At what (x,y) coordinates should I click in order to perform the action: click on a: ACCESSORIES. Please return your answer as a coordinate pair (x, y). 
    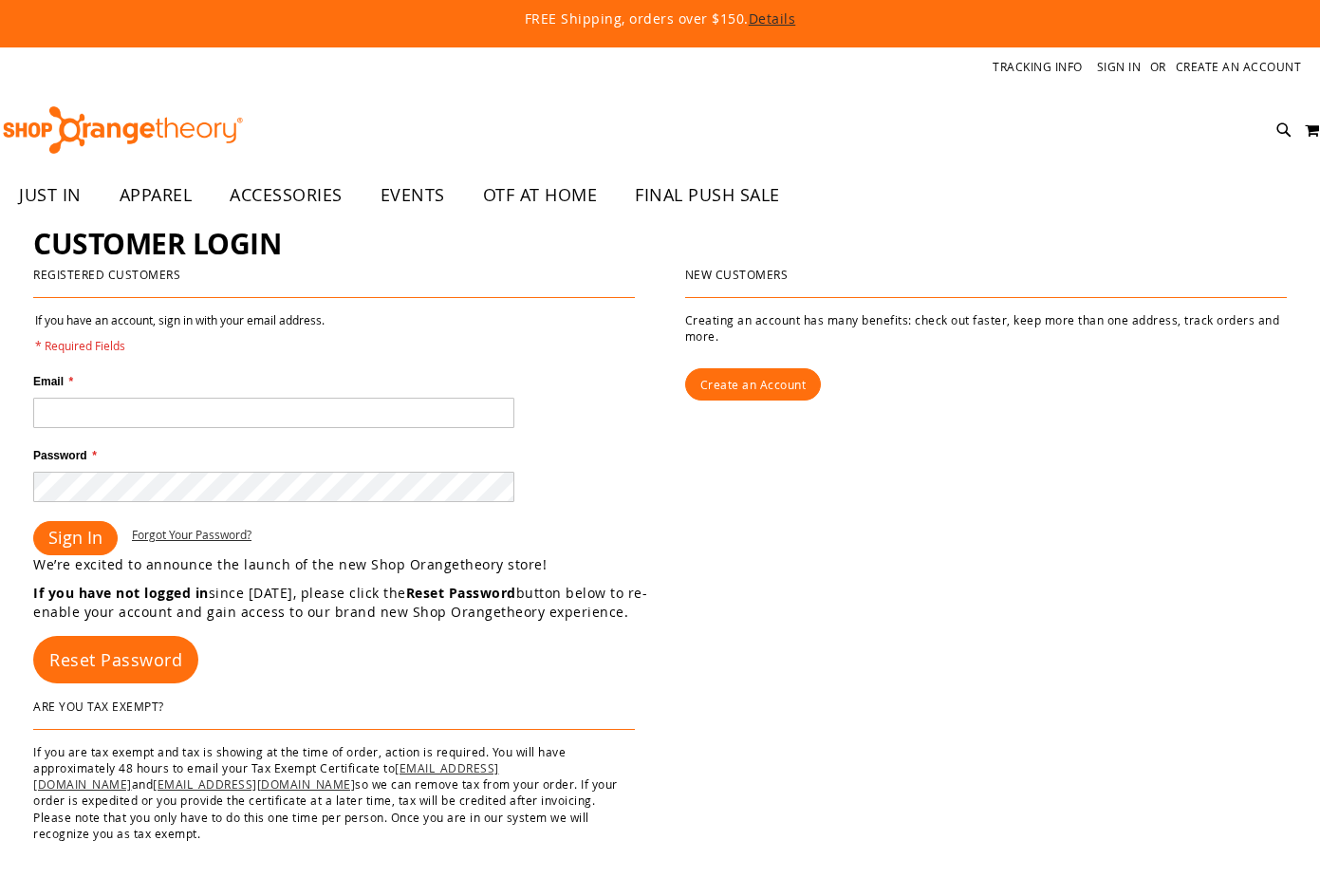
    Looking at the image, I should click on (286, 196).